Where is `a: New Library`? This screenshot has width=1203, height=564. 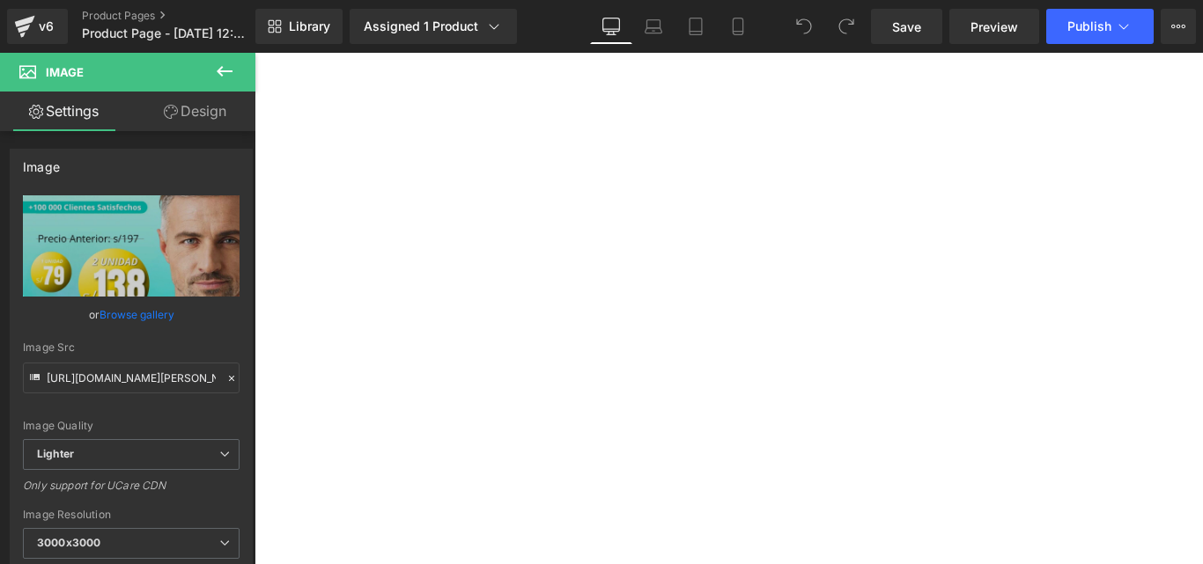
a: New Library is located at coordinates (299, 26).